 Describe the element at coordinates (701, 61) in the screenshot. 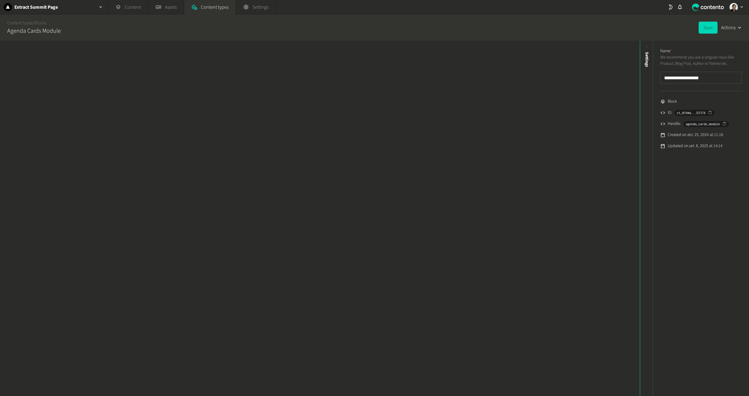

I see `p: We recommend you use a singular noun like Product, Blog Post, Author or Partner etc.` at that location.